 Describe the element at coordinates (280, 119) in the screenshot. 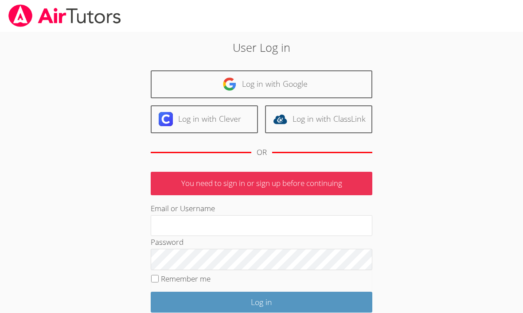

I see `img: classlink-logo-d6bb404cc1216ec64c9a2012d9dc4662098be43eaf13dc465df04b49fa7ab582.svg` at that location.